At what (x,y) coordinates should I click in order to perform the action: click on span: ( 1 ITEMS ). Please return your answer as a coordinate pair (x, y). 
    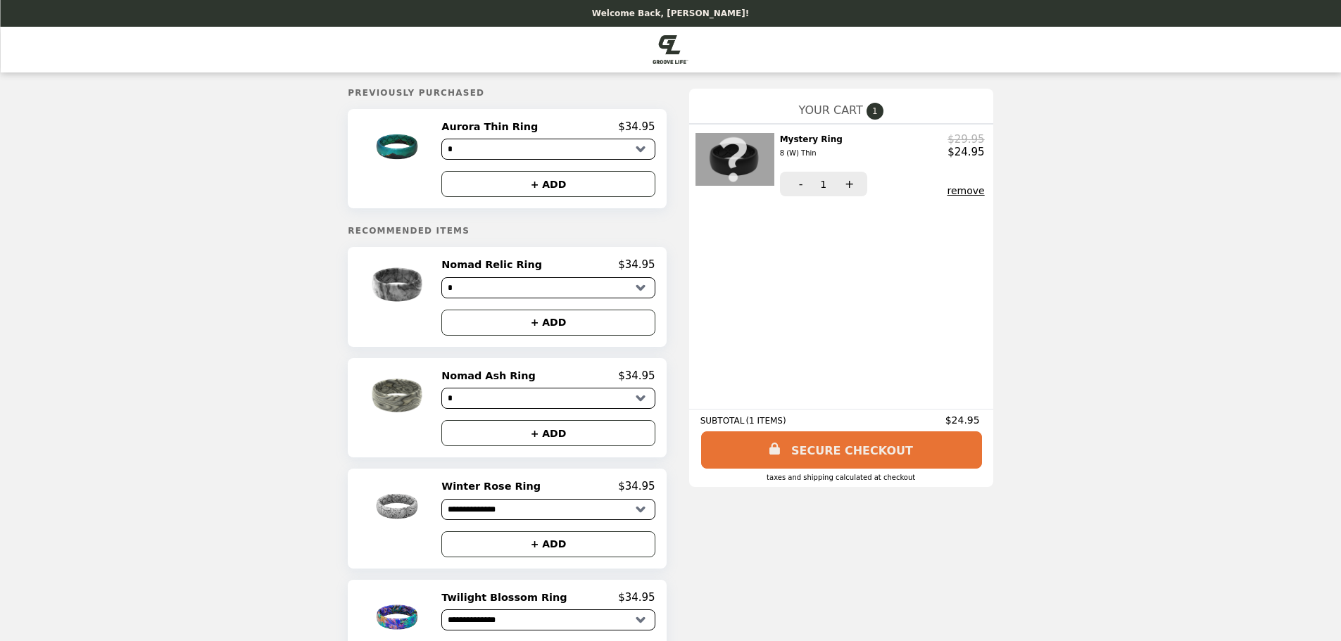
    Looking at the image, I should click on (765, 421).